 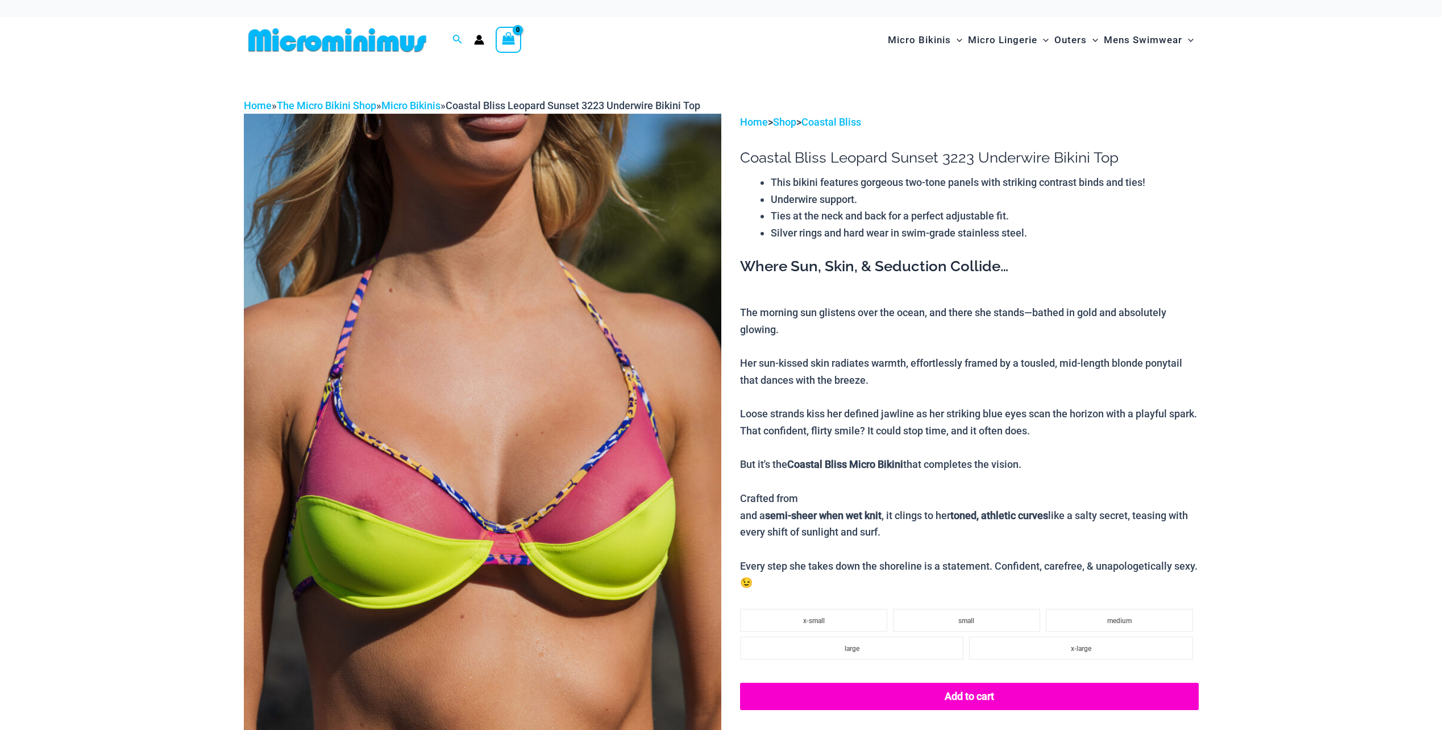 What do you see at coordinates (969, 447) in the screenshot?
I see `p: The morning sun glistens over the ocean, and there she stands—bathed in gold and absolutely glowi...` at bounding box center [969, 447].